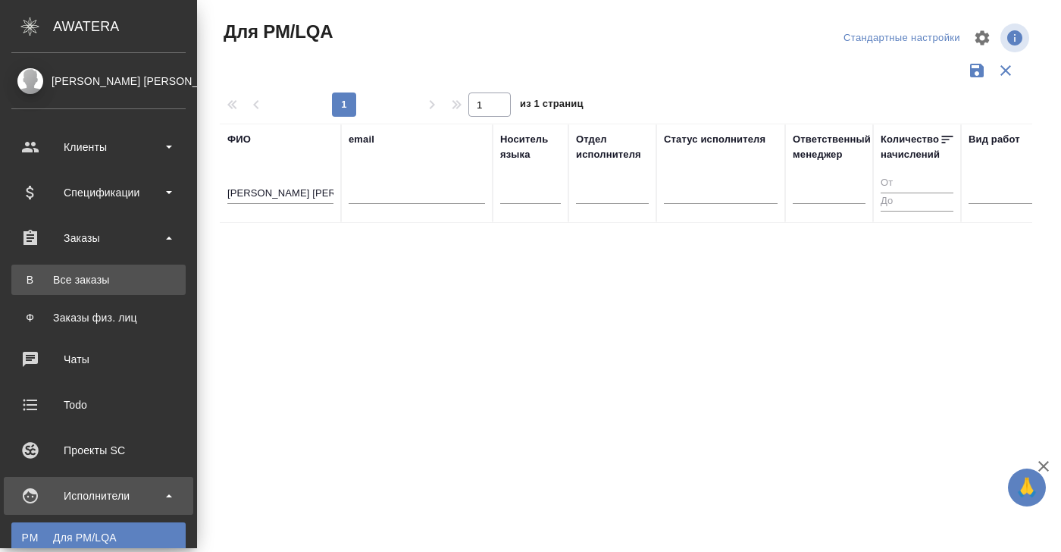 This screenshot has width=1061, height=552. I want to click on input: До, so click(917, 202).